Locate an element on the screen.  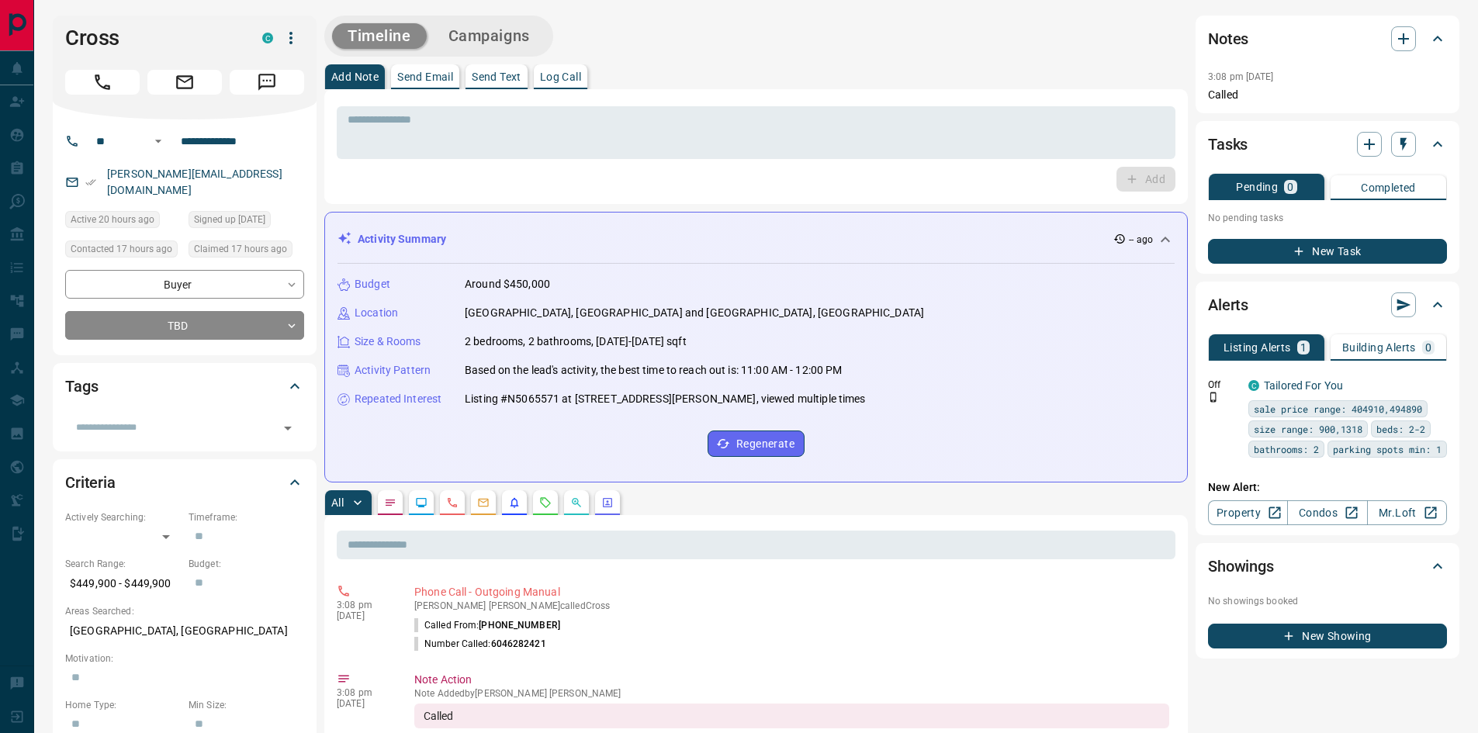
p: Size & Rooms is located at coordinates (388, 341).